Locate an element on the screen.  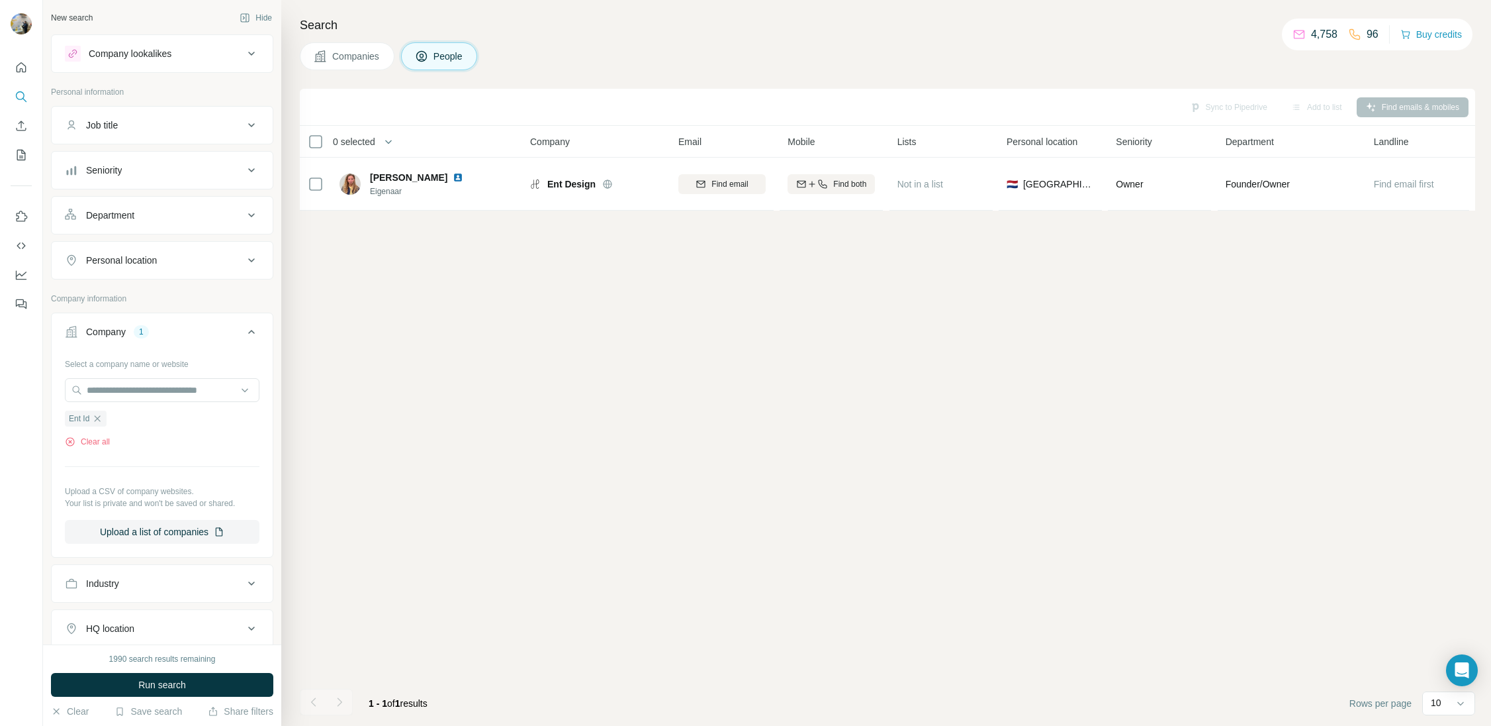
div: 1990 search results remaining is located at coordinates (162, 659).